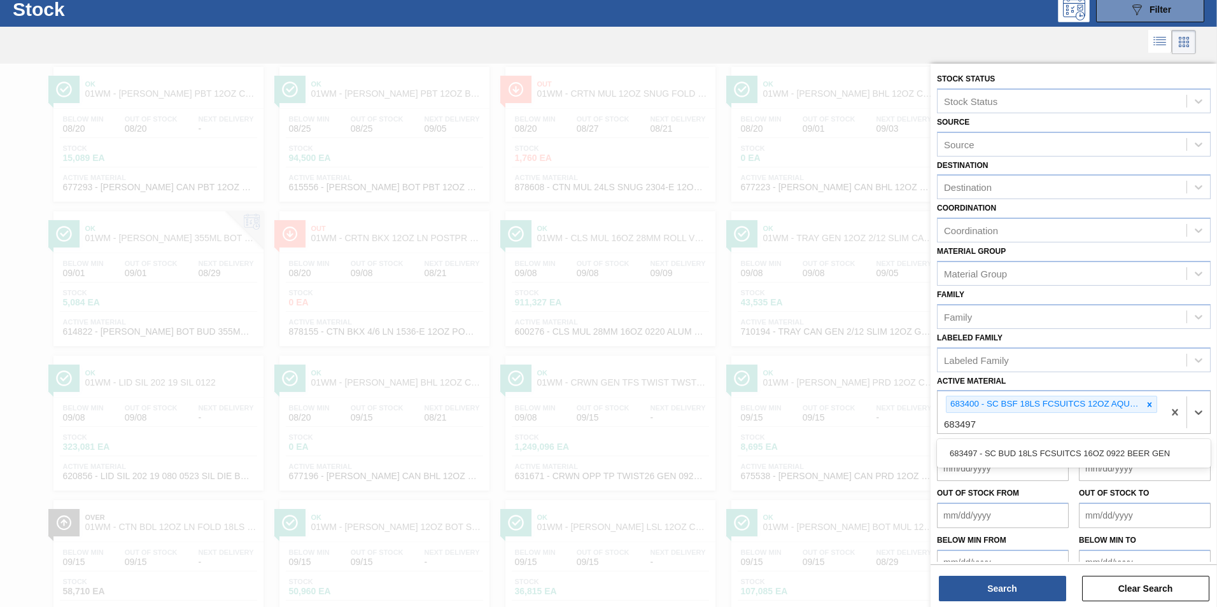  I want to click on div: Coordination, so click(971, 230).